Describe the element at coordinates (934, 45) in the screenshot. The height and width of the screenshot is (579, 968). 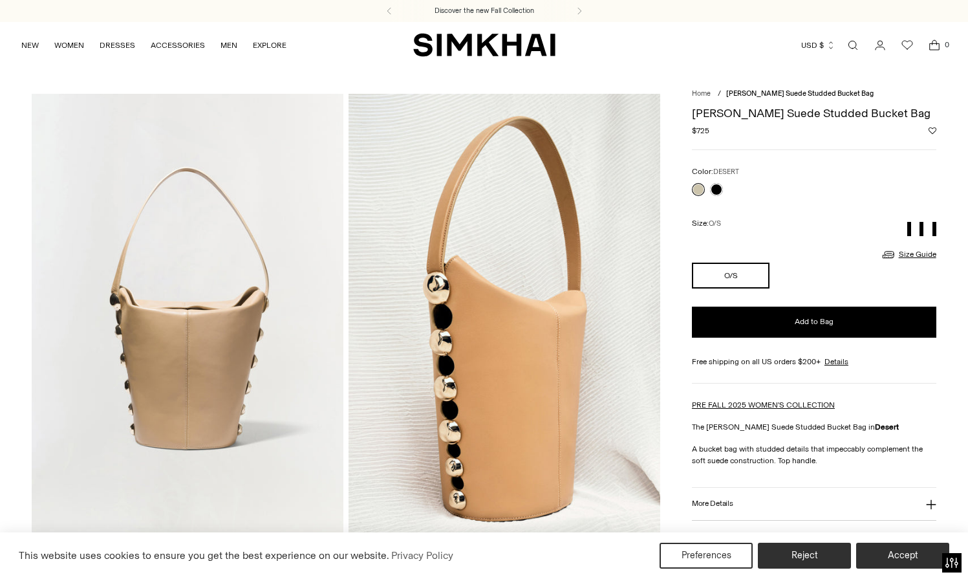
I see `a: Open cart modal` at that location.